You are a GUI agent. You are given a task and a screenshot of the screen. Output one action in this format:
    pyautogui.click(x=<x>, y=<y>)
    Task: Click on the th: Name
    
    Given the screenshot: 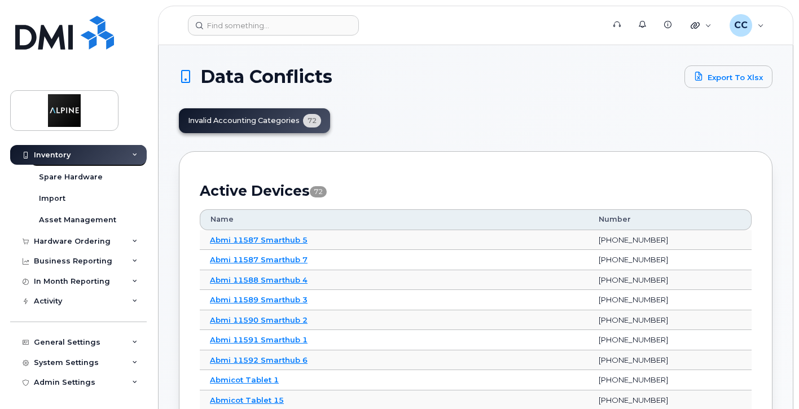 What is the action you would take?
    pyautogui.click(x=394, y=219)
    